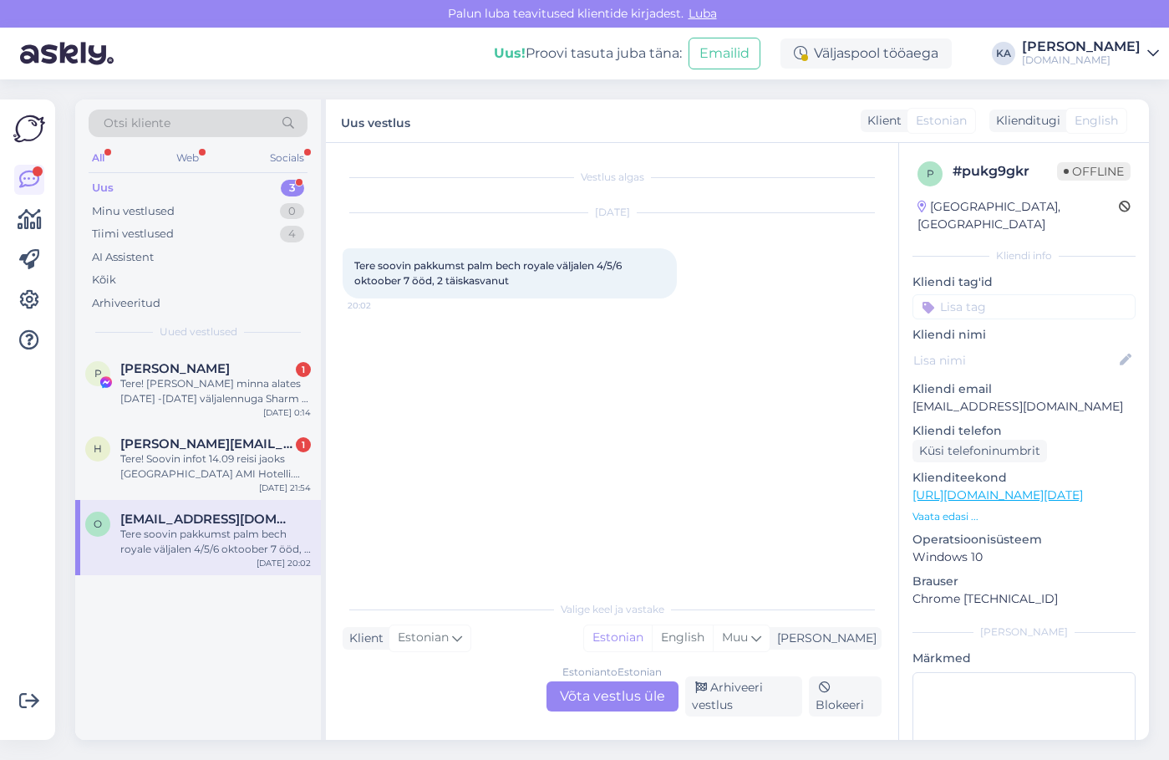 The width and height of the screenshot is (1169, 760). What do you see at coordinates (104, 280) in the screenshot?
I see `div: Kõik` at bounding box center [104, 280].